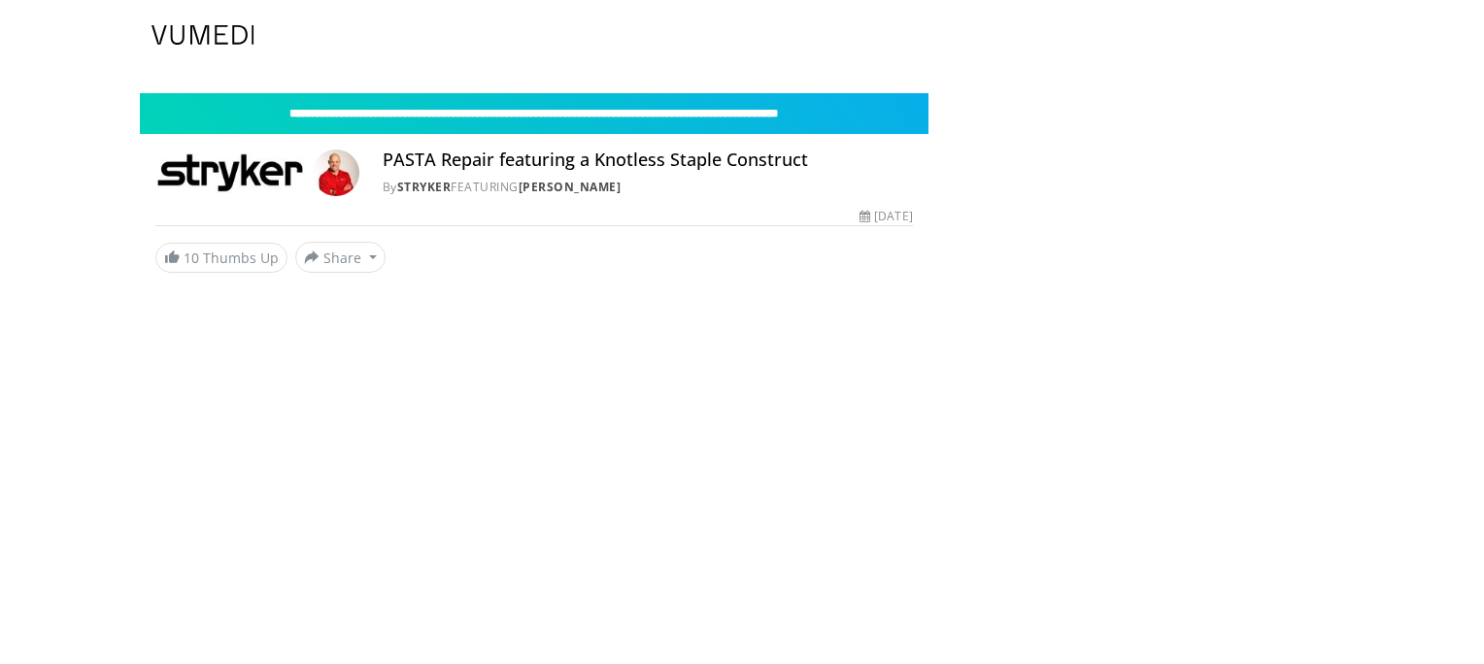 Image resolution: width=1484 pixels, height=664 pixels. I want to click on div: By FEATURING, so click(648, 187).